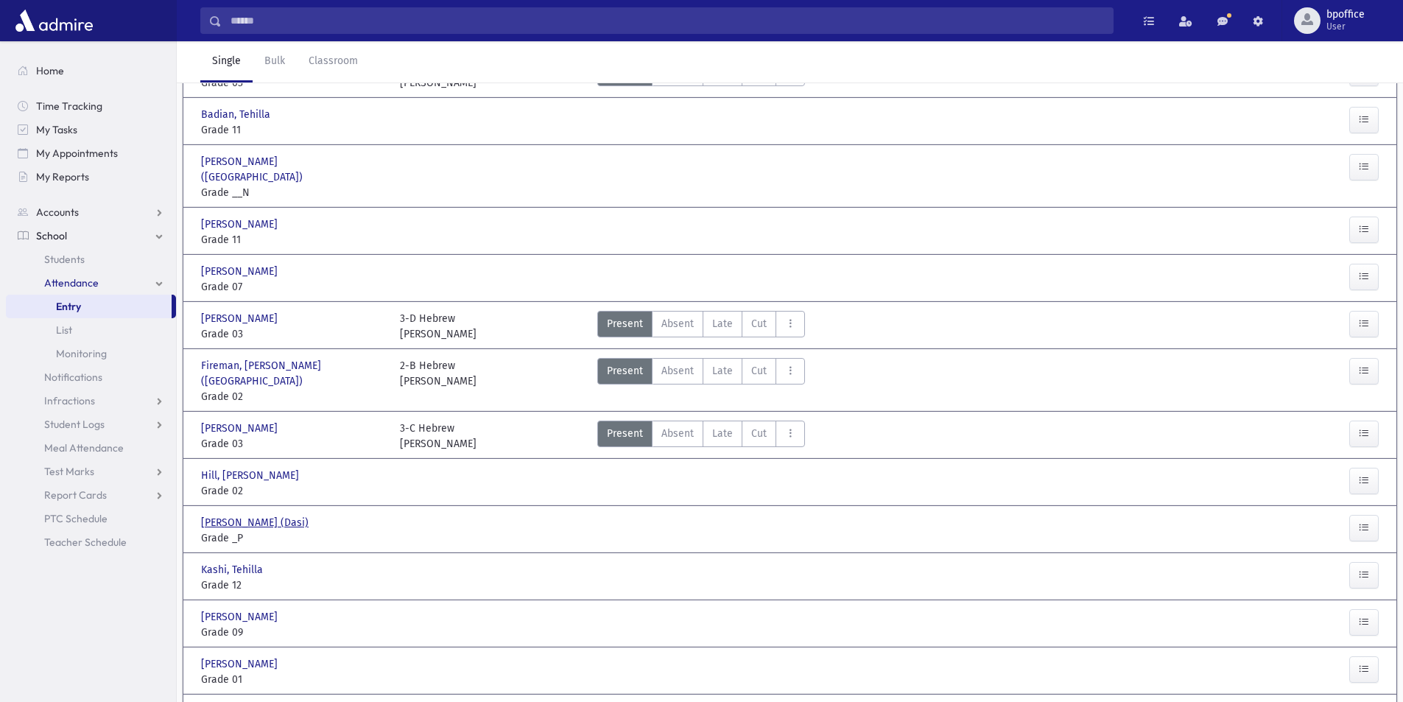 This screenshot has width=1403, height=702. What do you see at coordinates (91, 471) in the screenshot?
I see `a: Test Marks` at bounding box center [91, 471].